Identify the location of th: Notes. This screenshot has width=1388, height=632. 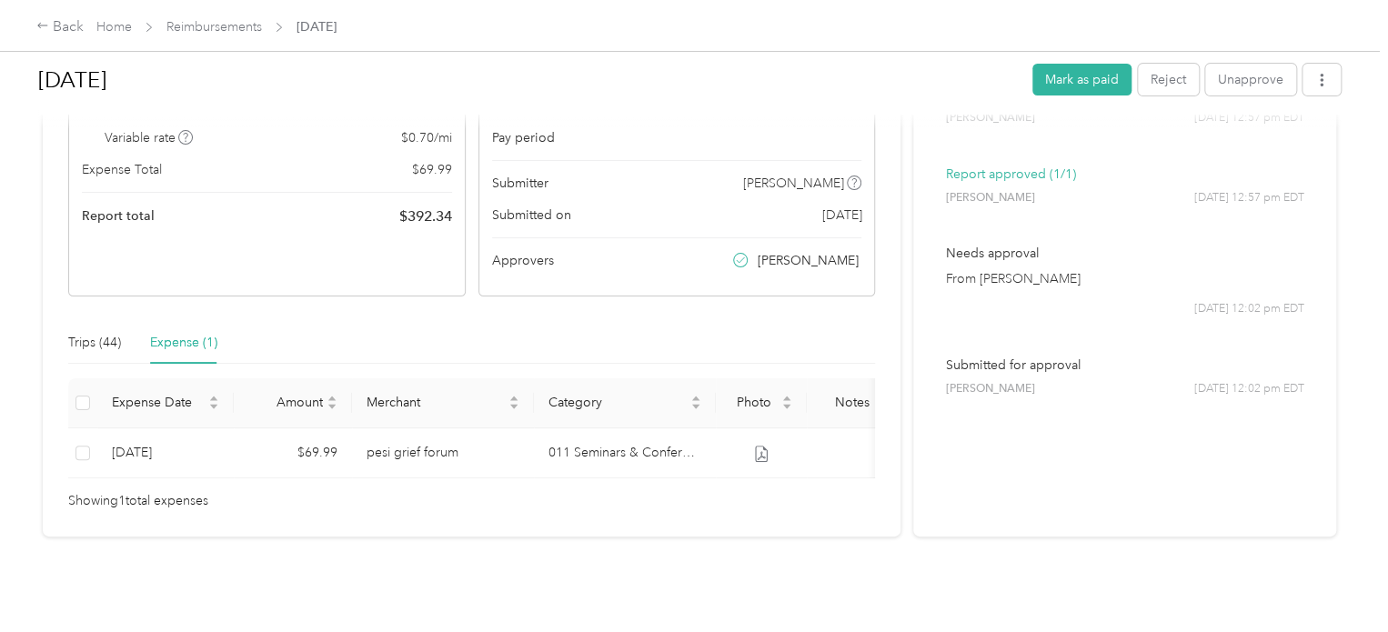
(852, 403).